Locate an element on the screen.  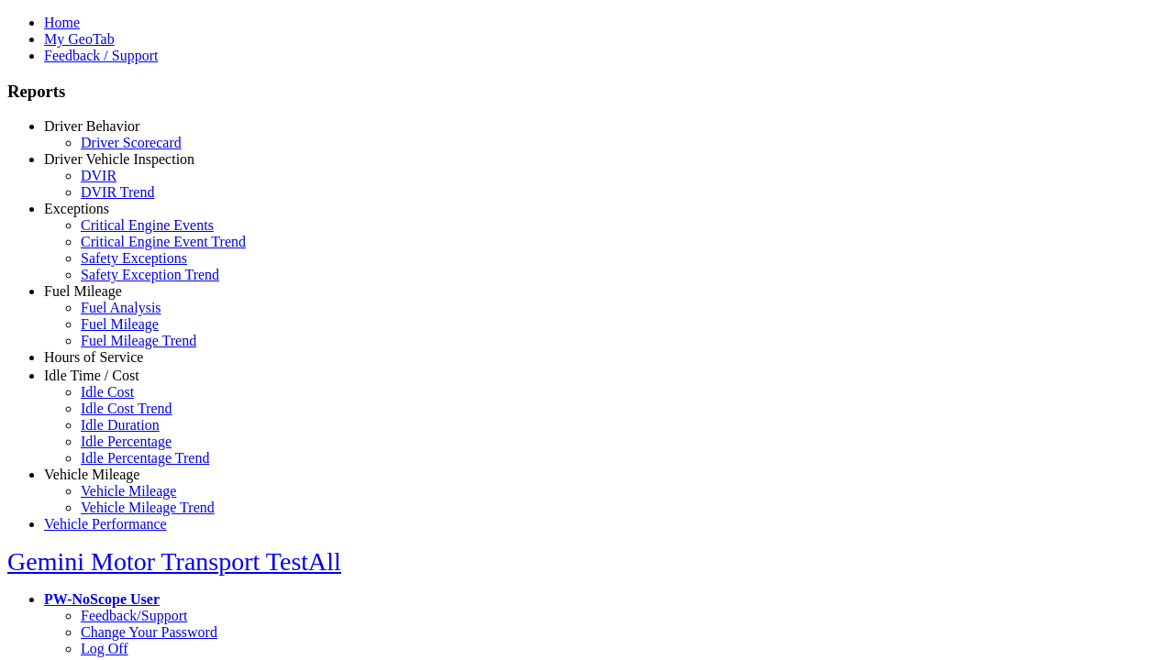
a: Critical Engine Event Trend is located at coordinates (163, 241).